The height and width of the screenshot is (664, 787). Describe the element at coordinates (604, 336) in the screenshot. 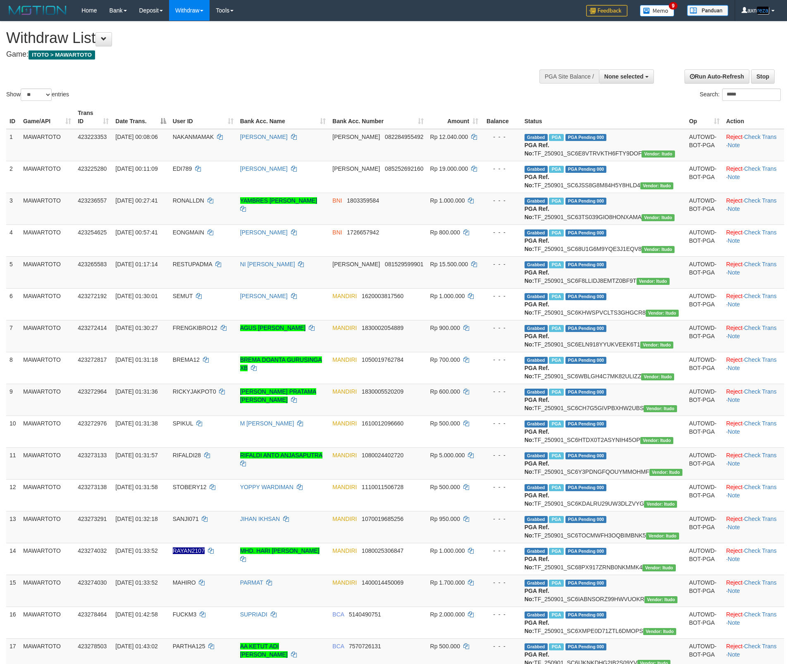

I see `td: TF_250901_SC6ELN918YYUKVEEK6T1` at that location.